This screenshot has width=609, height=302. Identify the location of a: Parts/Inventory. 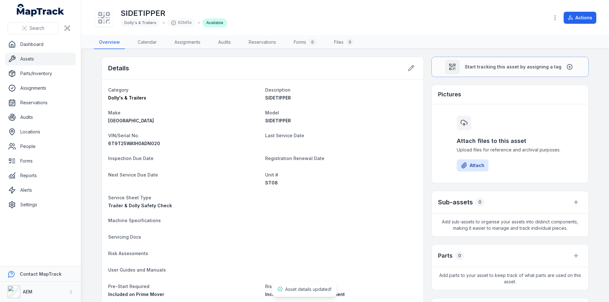
(40, 74).